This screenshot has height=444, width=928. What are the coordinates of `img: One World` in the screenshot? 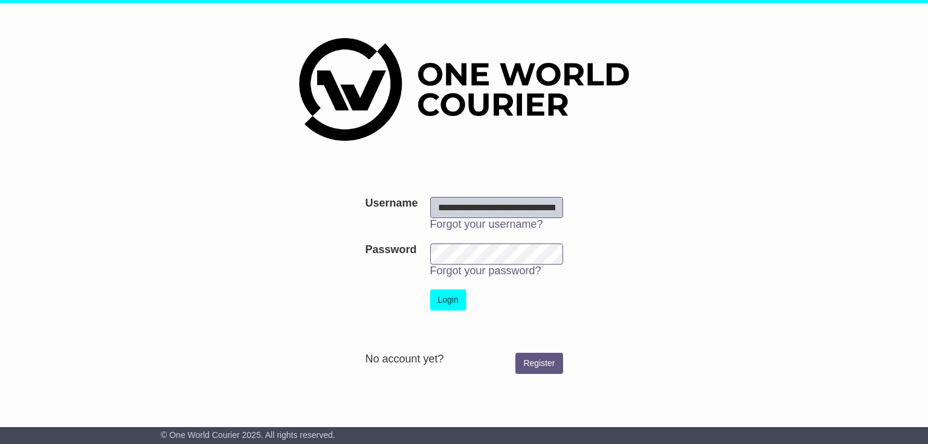 It's located at (464, 89).